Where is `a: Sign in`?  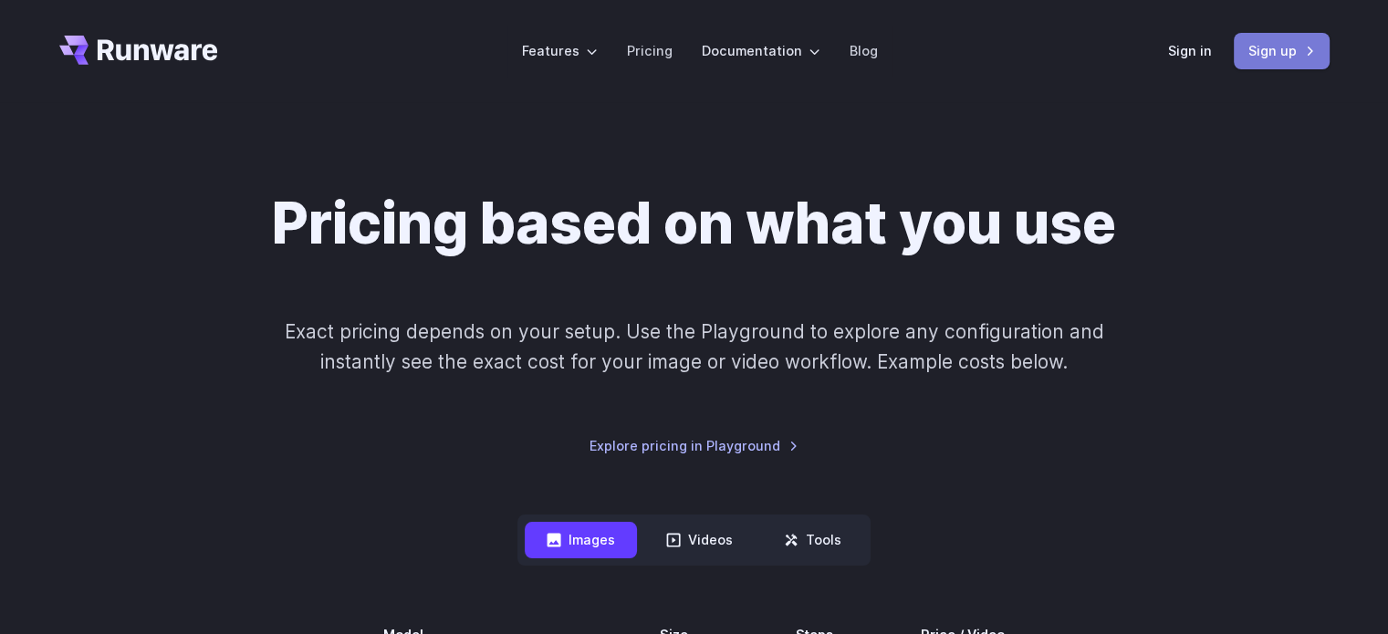
a: Sign in is located at coordinates (1190, 50).